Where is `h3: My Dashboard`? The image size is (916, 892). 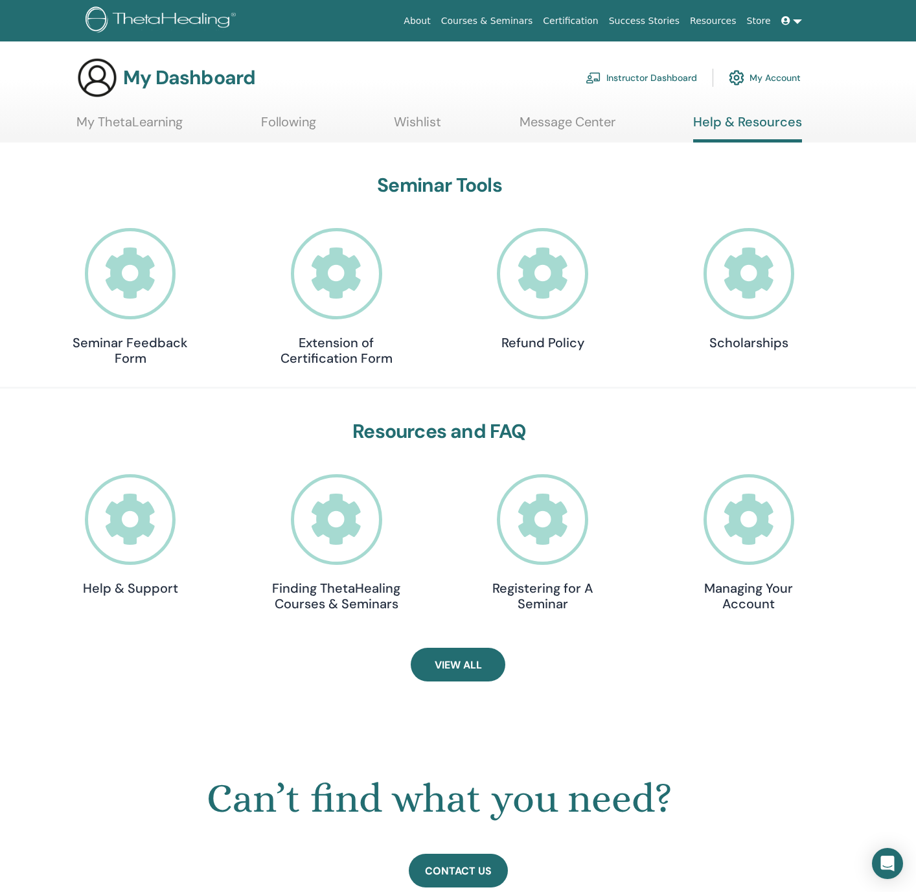 h3: My Dashboard is located at coordinates (189, 78).